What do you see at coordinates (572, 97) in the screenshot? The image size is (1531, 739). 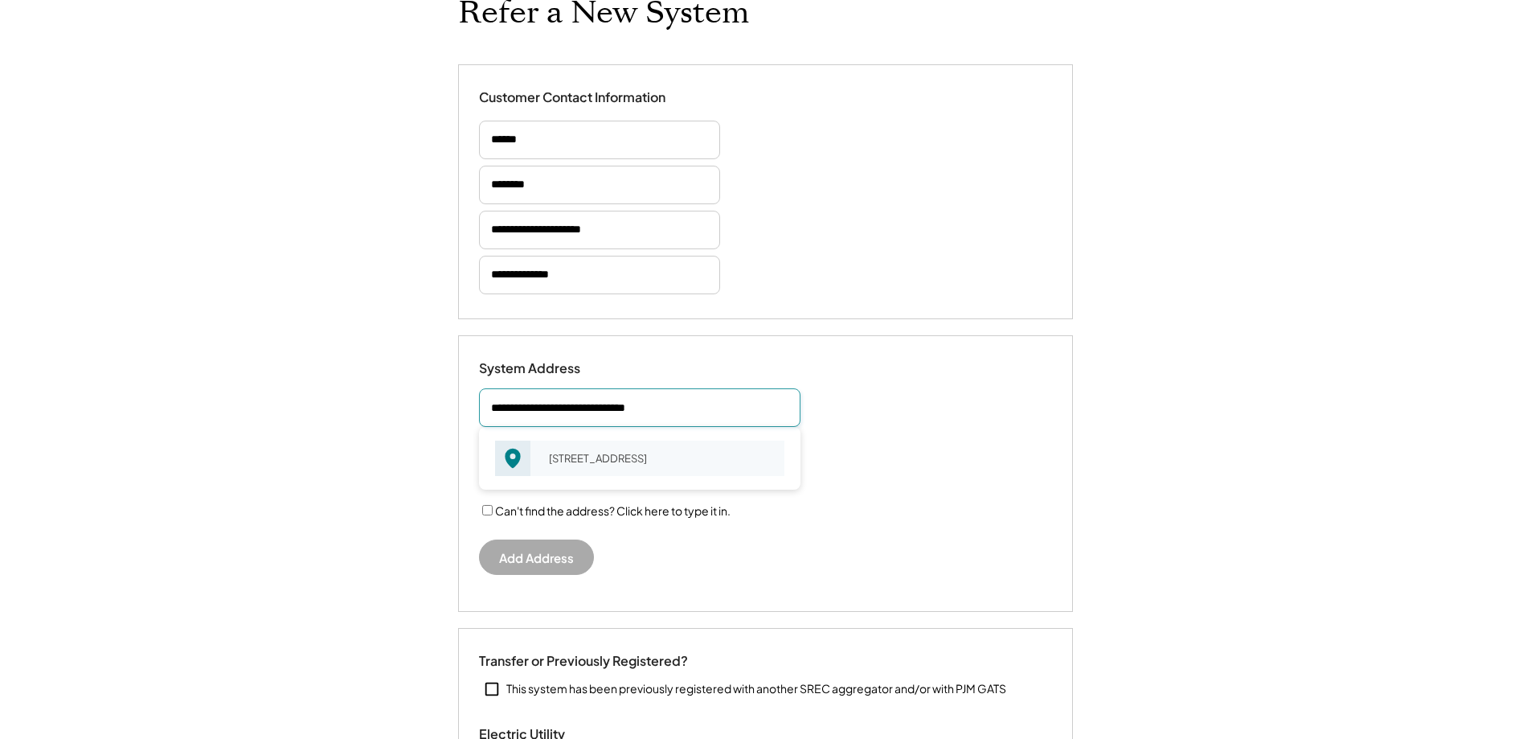 I see `div: Customer Contact Information` at bounding box center [572, 97].